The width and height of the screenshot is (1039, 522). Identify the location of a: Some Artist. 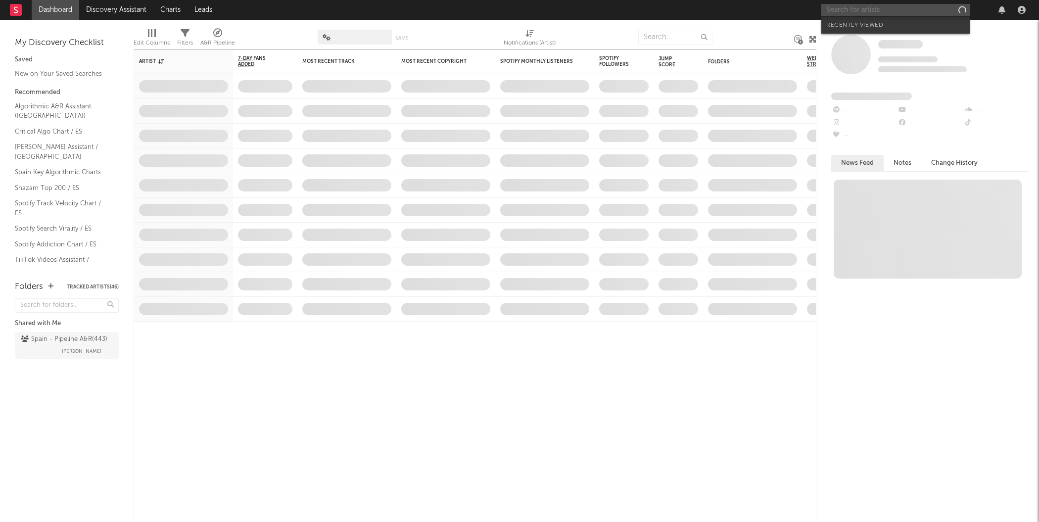
(901, 45).